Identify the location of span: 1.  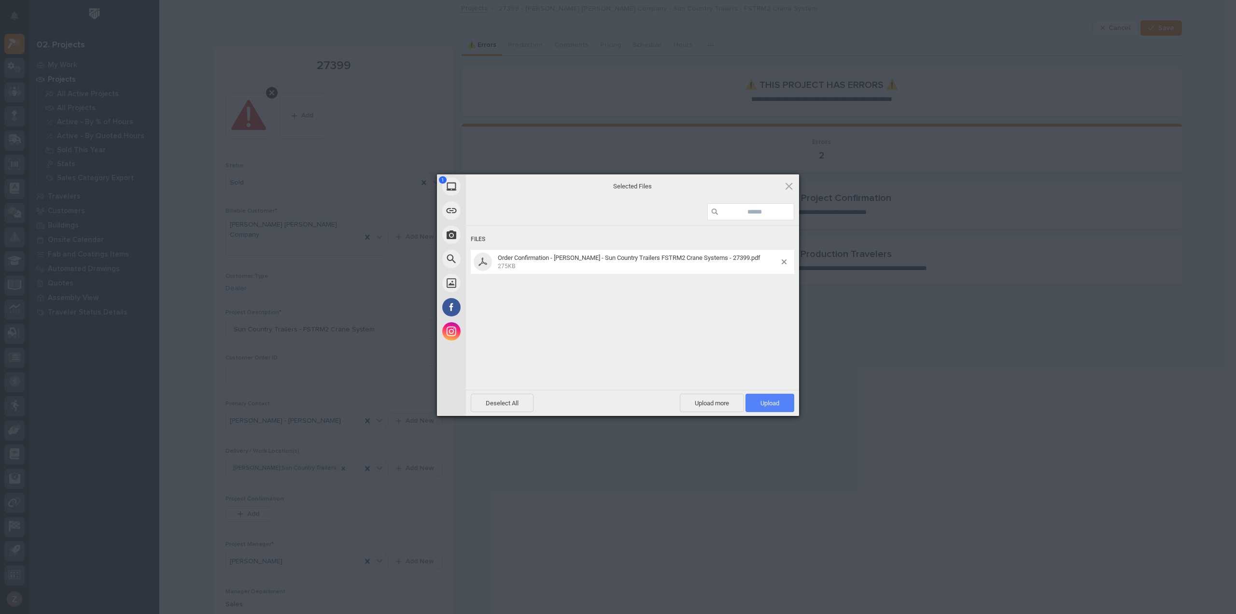
(443, 180).